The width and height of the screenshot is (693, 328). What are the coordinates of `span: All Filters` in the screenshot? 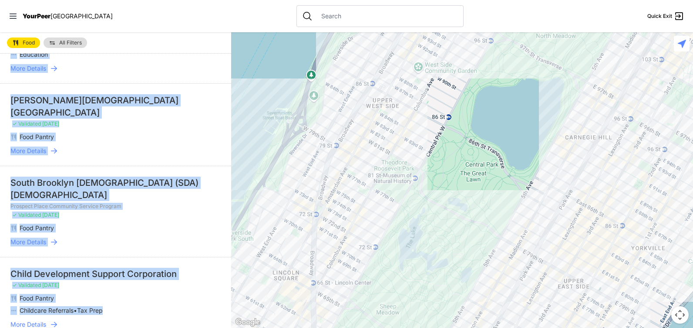 It's located at (71, 43).